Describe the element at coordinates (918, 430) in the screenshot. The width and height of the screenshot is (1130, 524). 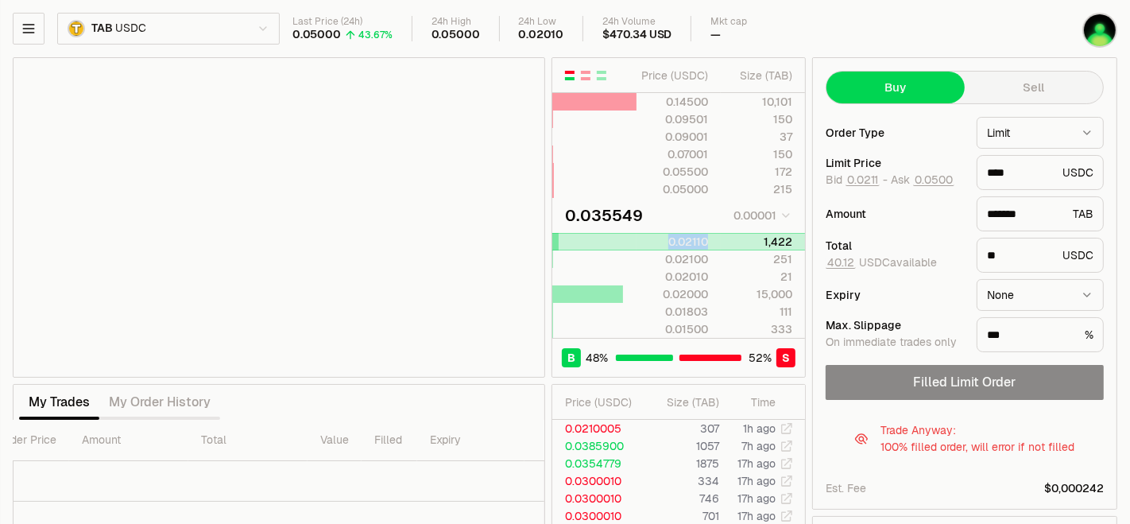
I see `div: Trade Anyway :` at that location.